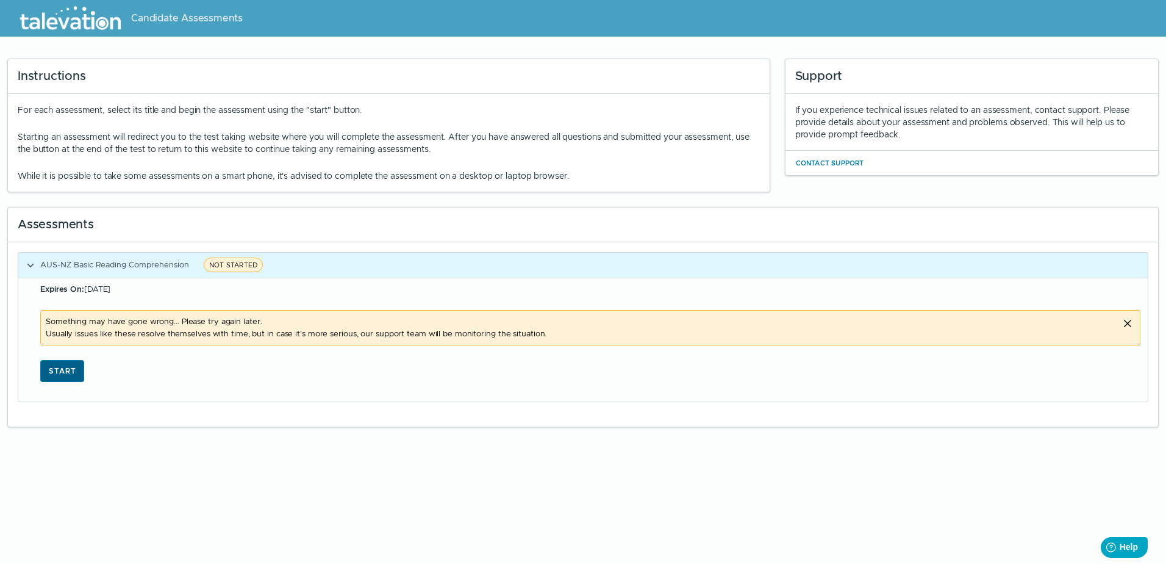 This screenshot has height=564, width=1166. I want to click on span: Candidate Assessments, so click(187, 18).